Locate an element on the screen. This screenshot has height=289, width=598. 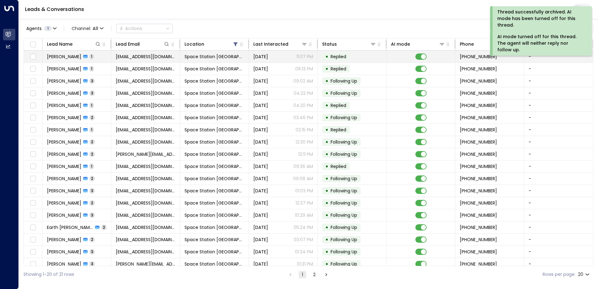
span: Rhiannon Parkes is located at coordinates (64, 69).